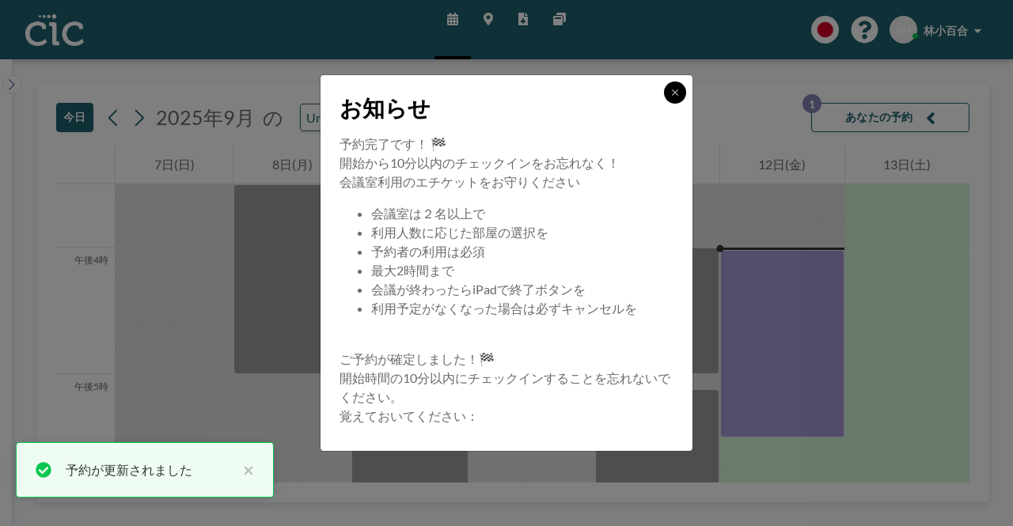 The image size is (1013, 526). I want to click on font: 予約が更新されました, so click(129, 469).